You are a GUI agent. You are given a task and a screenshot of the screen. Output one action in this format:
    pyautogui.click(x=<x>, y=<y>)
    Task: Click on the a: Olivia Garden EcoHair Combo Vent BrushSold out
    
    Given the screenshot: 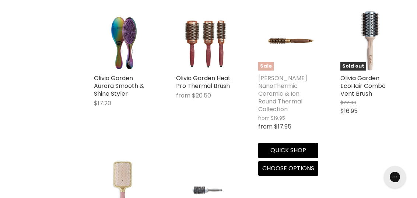 What is the action you would take?
    pyautogui.click(x=371, y=40)
    